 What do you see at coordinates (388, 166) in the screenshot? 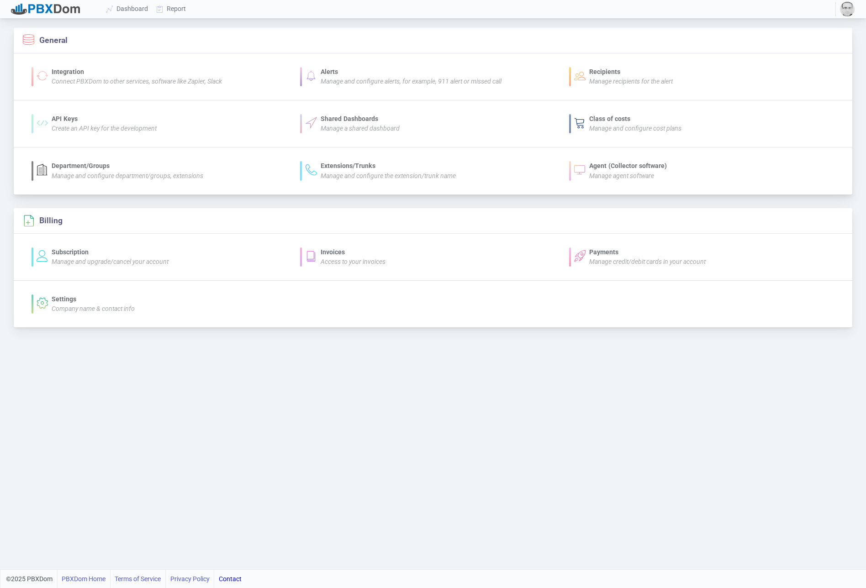
I see `div: Extensions/Trunks` at bounding box center [388, 166].